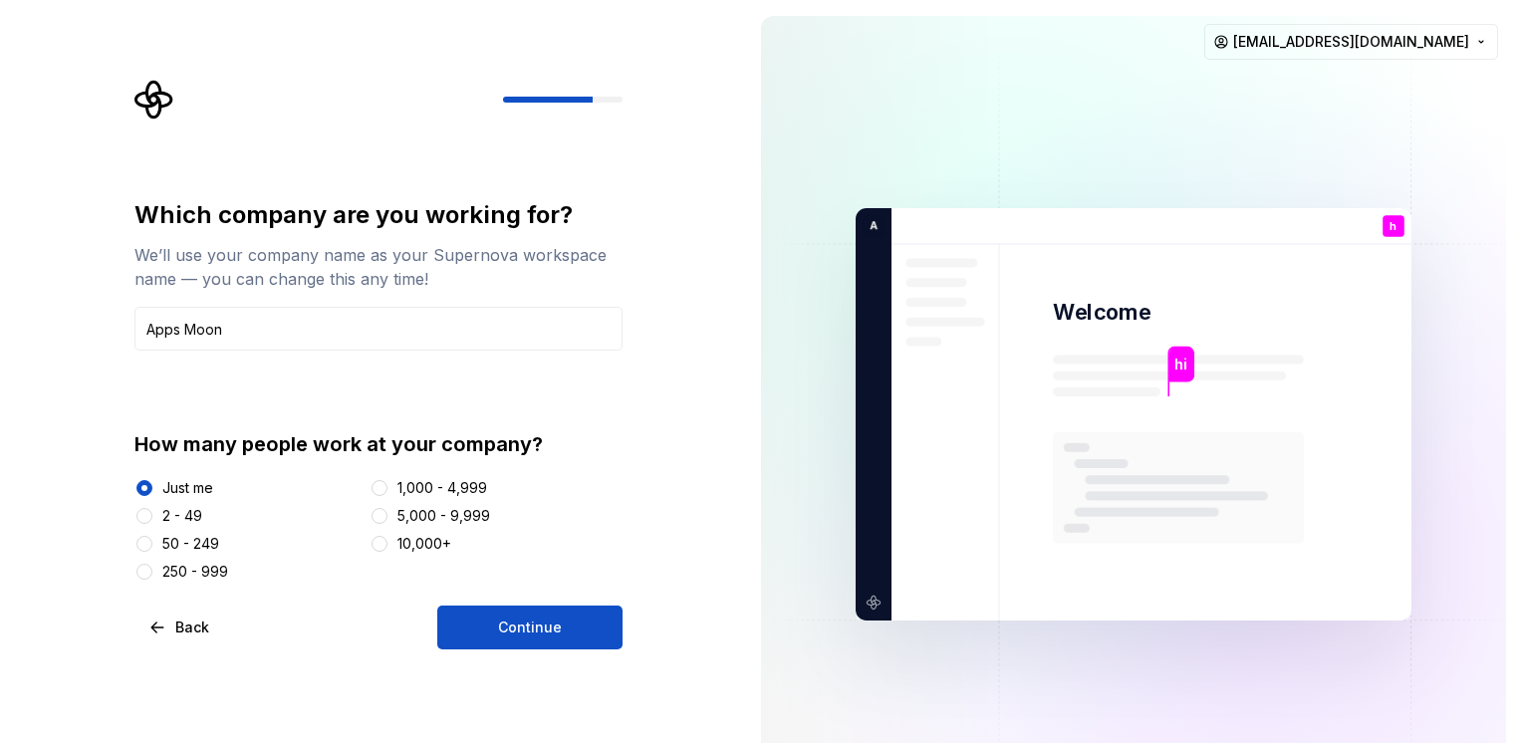 The image size is (1522, 743). Describe the element at coordinates (190, 544) in the screenshot. I see `div: 50 - 249` at that location.